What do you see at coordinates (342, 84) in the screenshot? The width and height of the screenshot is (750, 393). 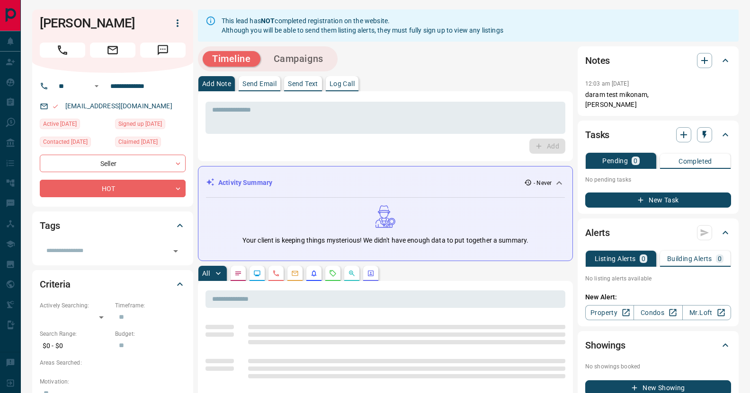 I see `p: Log Call` at bounding box center [342, 84].